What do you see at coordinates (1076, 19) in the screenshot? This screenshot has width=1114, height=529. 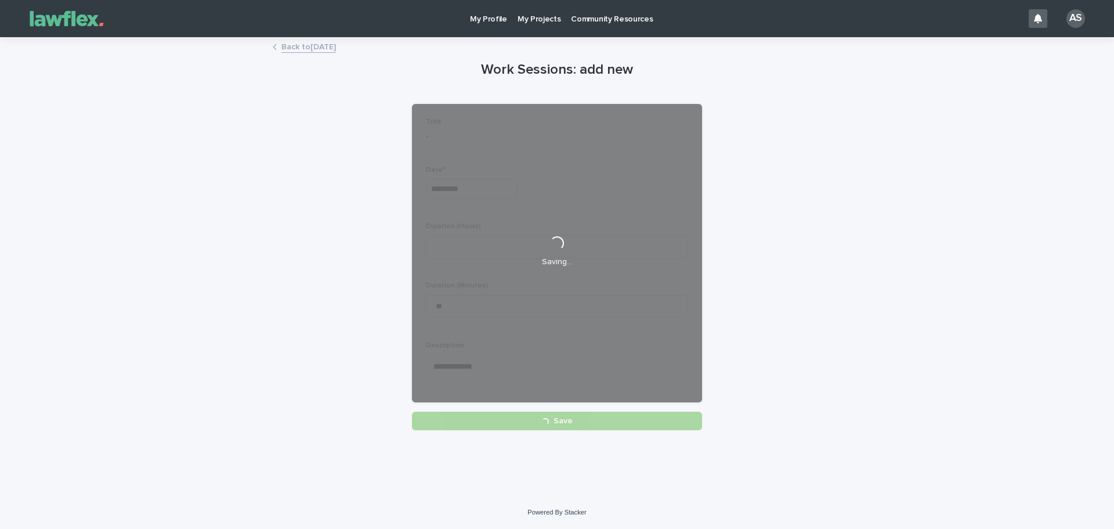 I see `div: AS` at bounding box center [1076, 19].